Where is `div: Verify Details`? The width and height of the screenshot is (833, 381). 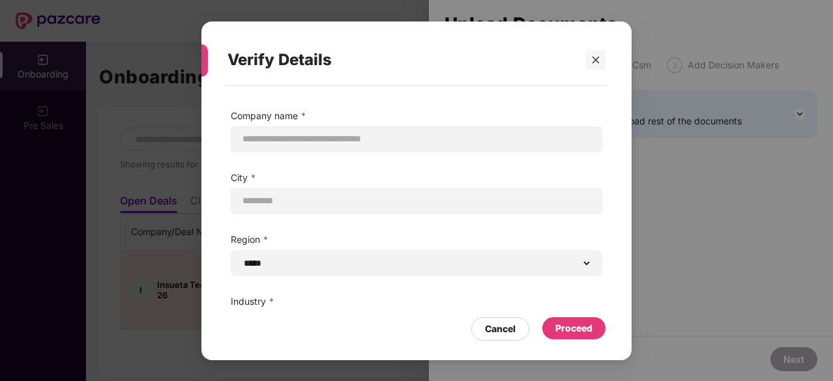 div: Verify Details is located at coordinates (401, 60).